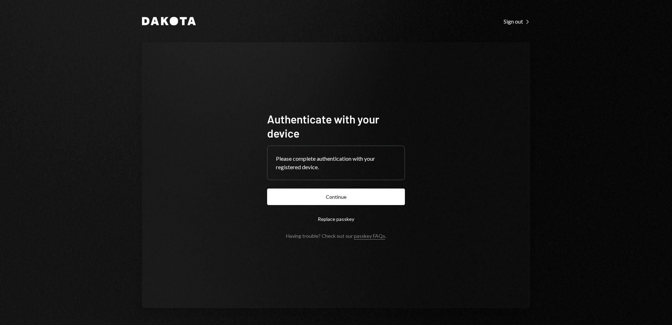 This screenshot has height=325, width=672. Describe the element at coordinates (517, 21) in the screenshot. I see `a: Sign out` at that location.